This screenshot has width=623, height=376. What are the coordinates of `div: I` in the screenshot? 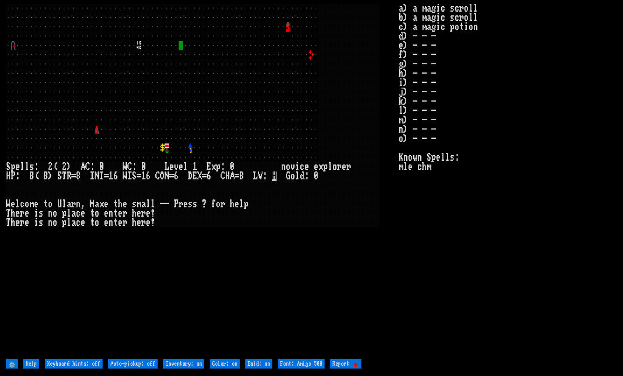 It's located at (130, 176).